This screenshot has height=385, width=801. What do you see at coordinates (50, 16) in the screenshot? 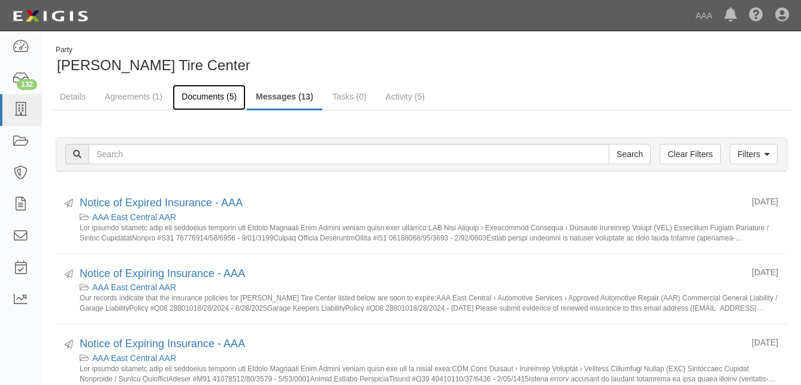
I see `img: logo-5460c22ac91f19d4615b14bd174203de0afe785f0fc80cf4dbbc73dc1793850b.png` at bounding box center [50, 16].